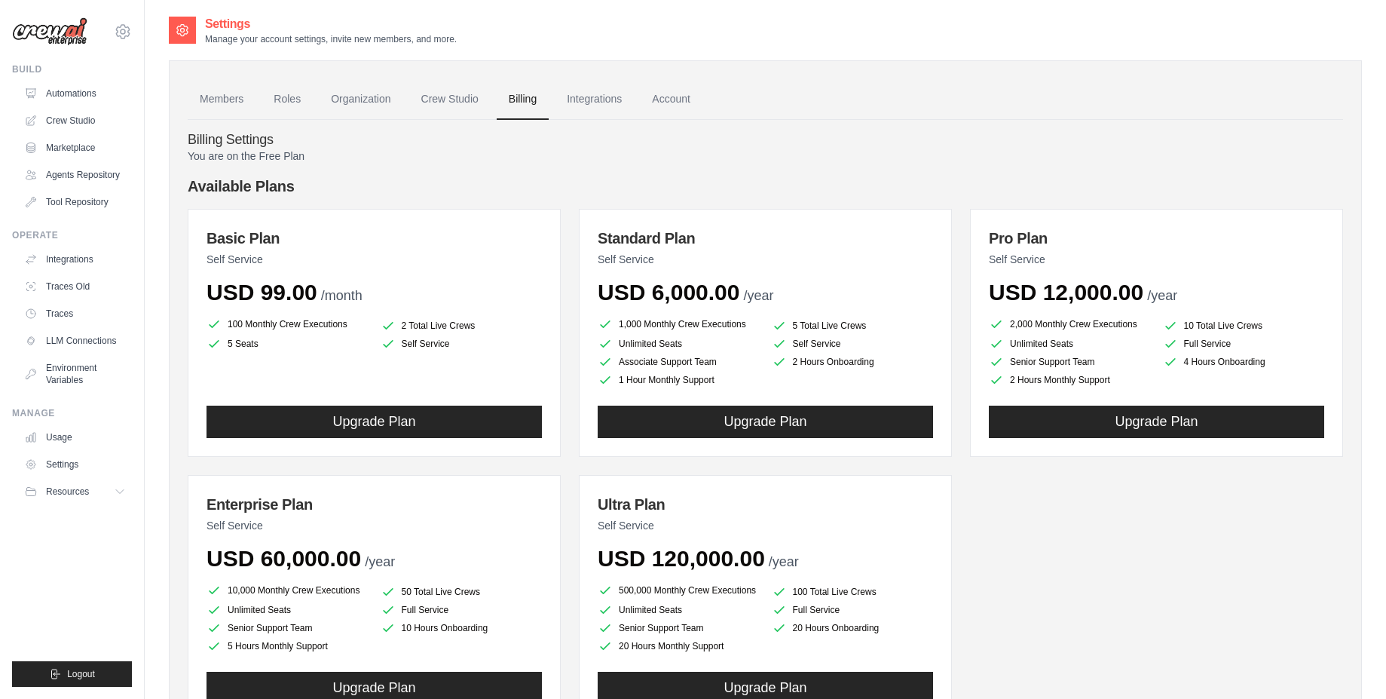 The height and width of the screenshot is (699, 1386). Describe the element at coordinates (331, 24) in the screenshot. I see `h2: Settings` at that location.